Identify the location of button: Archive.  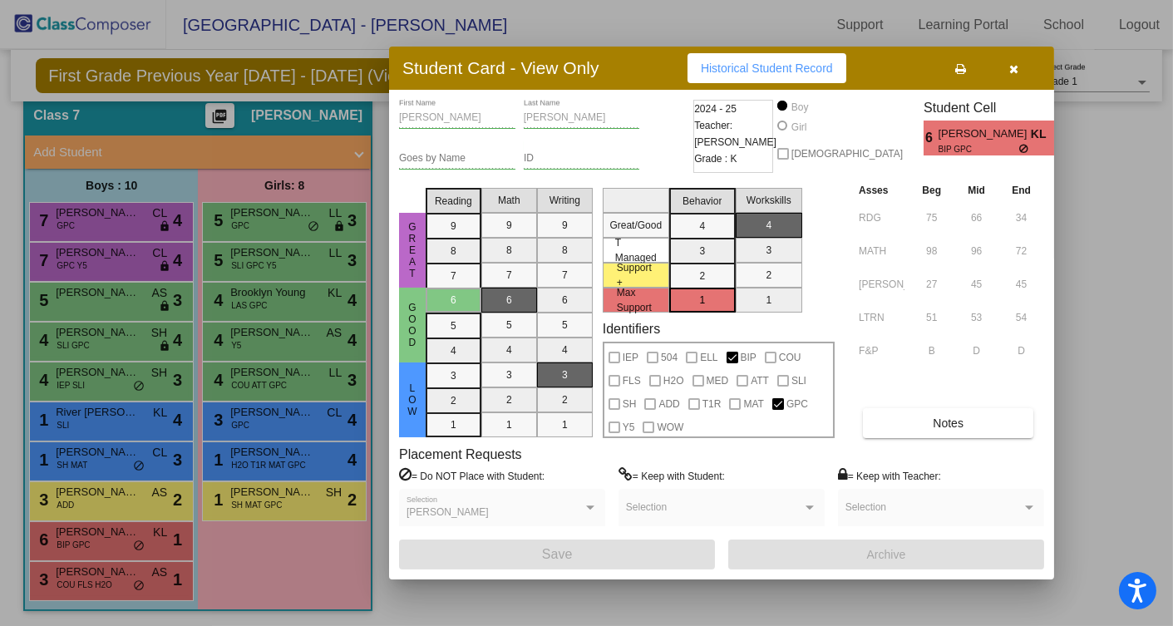
(886, 555).